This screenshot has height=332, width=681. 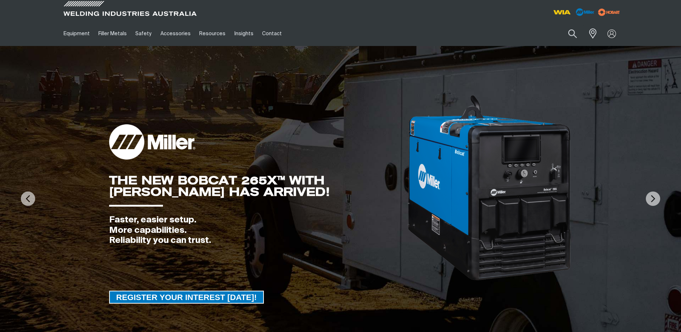 I want to click on img: NextArrow, so click(x=653, y=199).